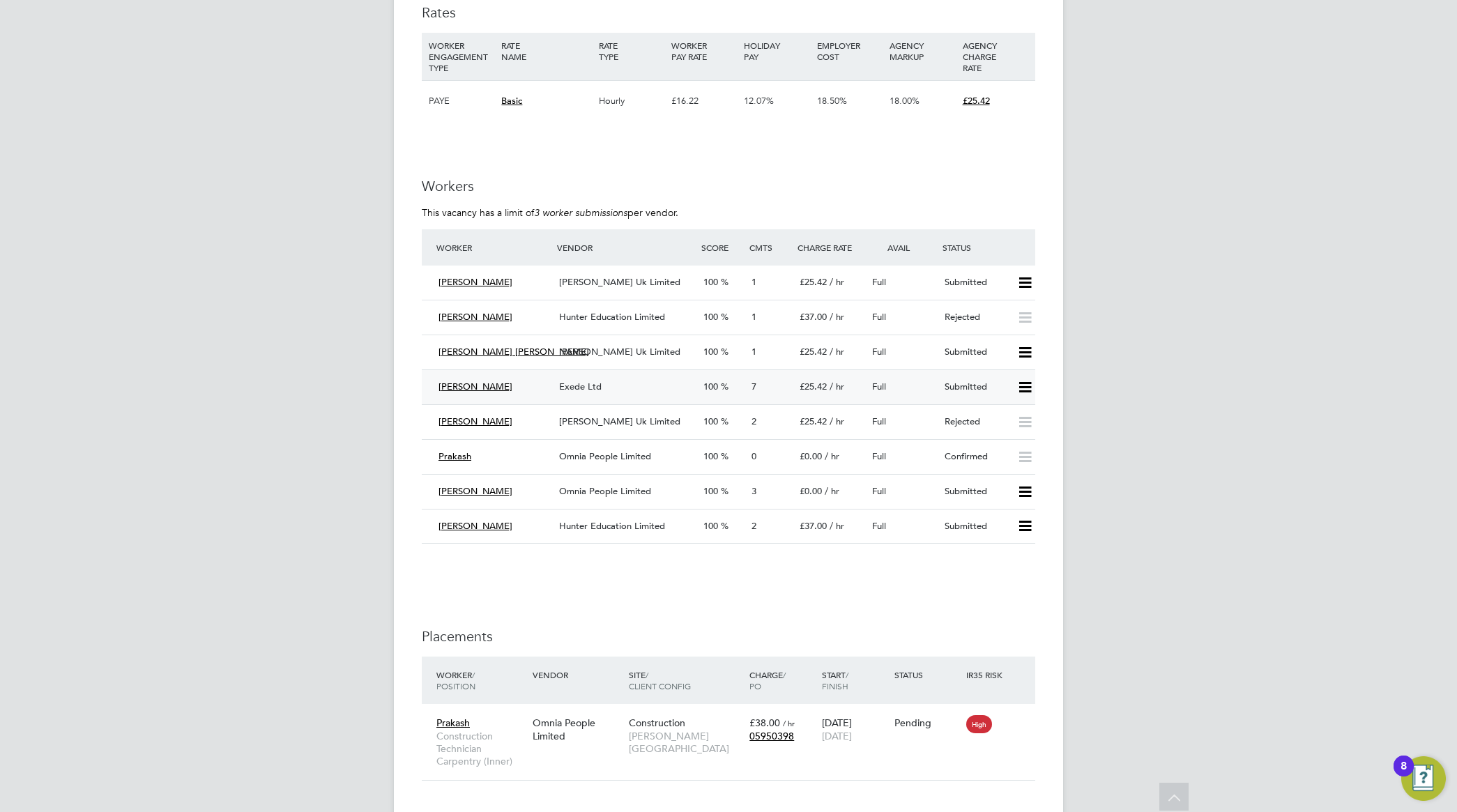 Image resolution: width=1457 pixels, height=812 pixels. Describe the element at coordinates (722, 247) in the screenshot. I see `div: Score` at that location.